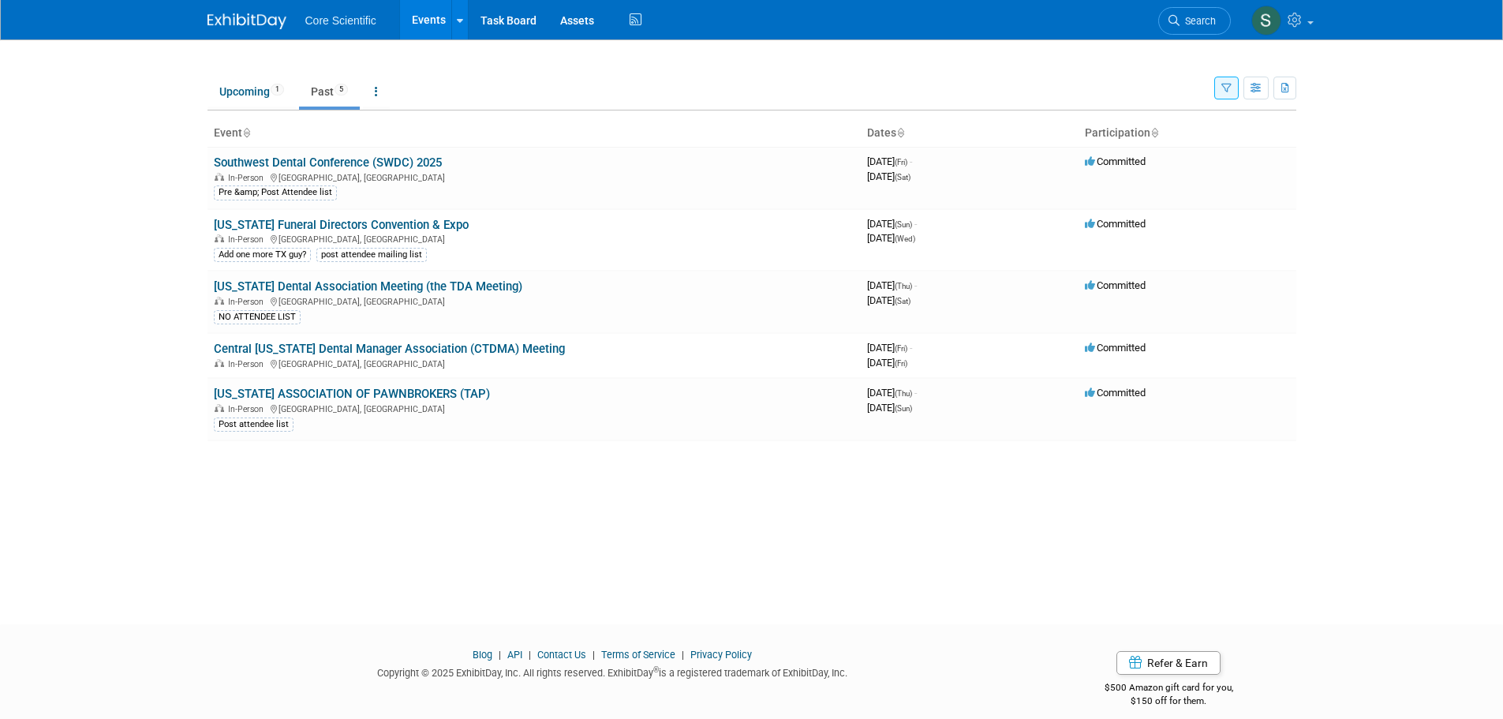  Describe the element at coordinates (562, 654) in the screenshot. I see `a: Contact Us` at that location.